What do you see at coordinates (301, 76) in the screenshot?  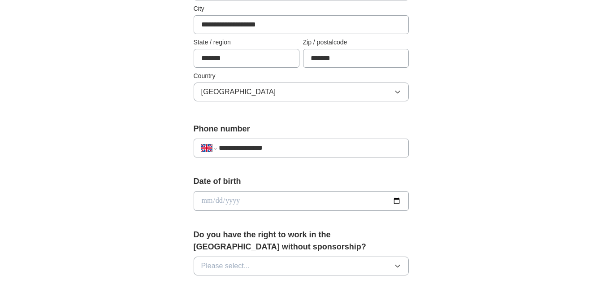 I see `label: Country` at bounding box center [301, 76].